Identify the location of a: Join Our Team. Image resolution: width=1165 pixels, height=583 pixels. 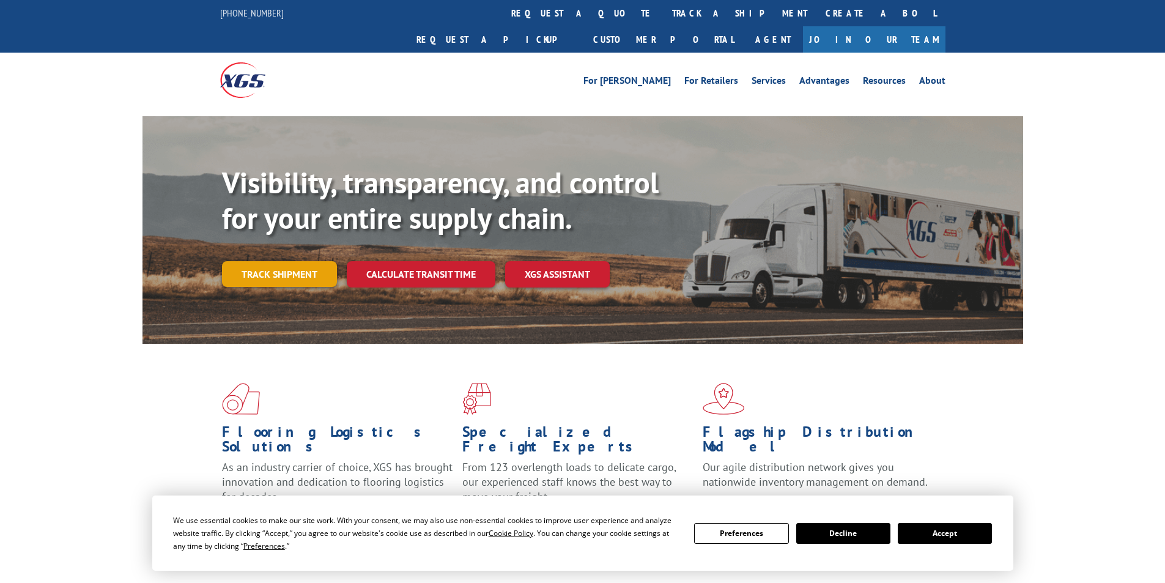
(874, 39).